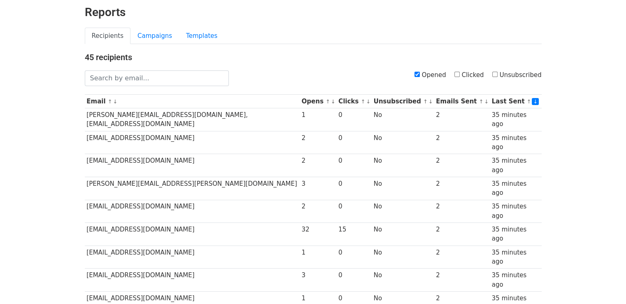  Describe the element at coordinates (108, 36) in the screenshot. I see `a: Recipients` at that location.